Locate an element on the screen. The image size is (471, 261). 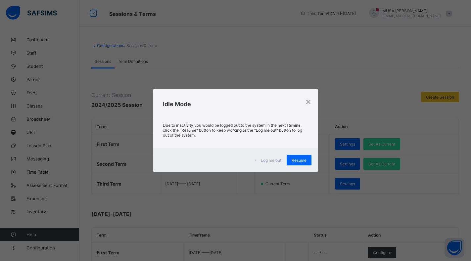
p: Due to inactivity you would be logged out to the system in the next , click the "Resume" button t... is located at coordinates (235, 130).